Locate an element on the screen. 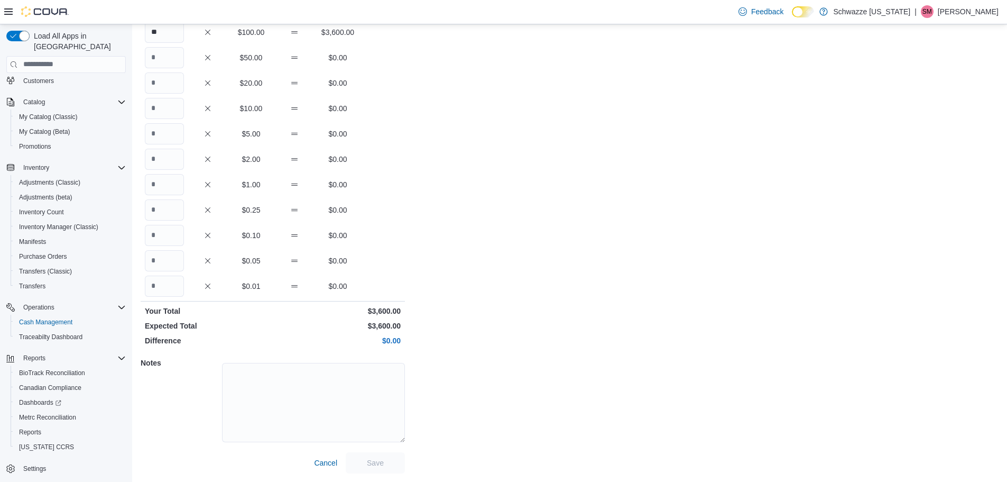 This screenshot has height=482, width=1007. button: Adjustments (Classic) is located at coordinates (70, 182).